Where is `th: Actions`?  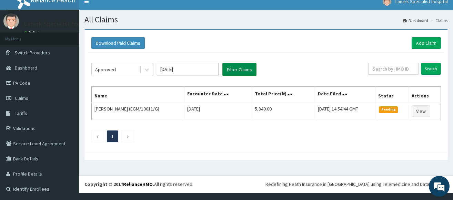
th: Actions is located at coordinates (425, 95).